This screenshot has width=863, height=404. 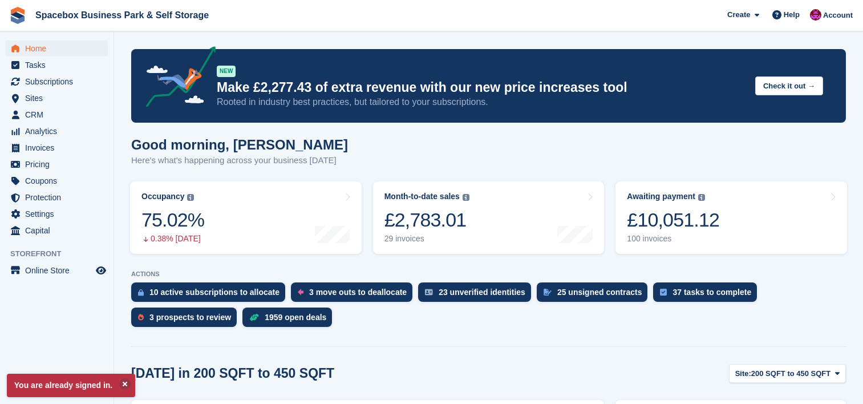 What do you see at coordinates (792, 15) in the screenshot?
I see `span: Help` at bounding box center [792, 15].